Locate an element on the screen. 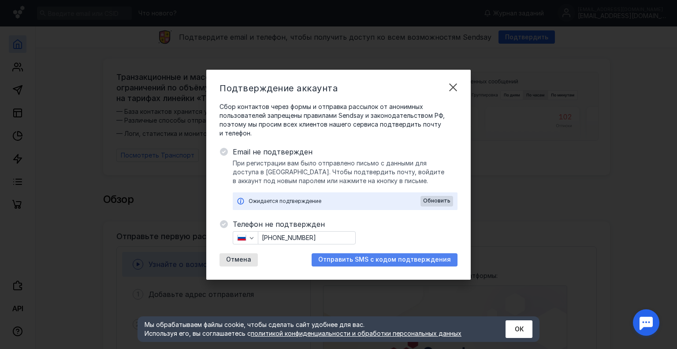 The image size is (677, 349). span: Подтверждение аккаунта is located at coordinates (279, 88).